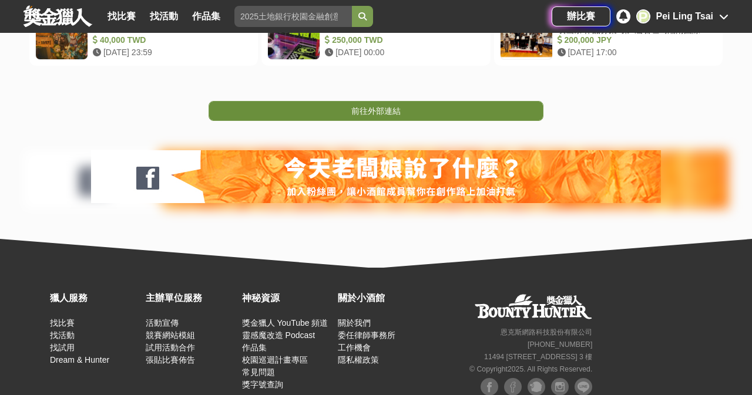  What do you see at coordinates (79, 360) in the screenshot?
I see `a: Dream & Hunter` at bounding box center [79, 360].